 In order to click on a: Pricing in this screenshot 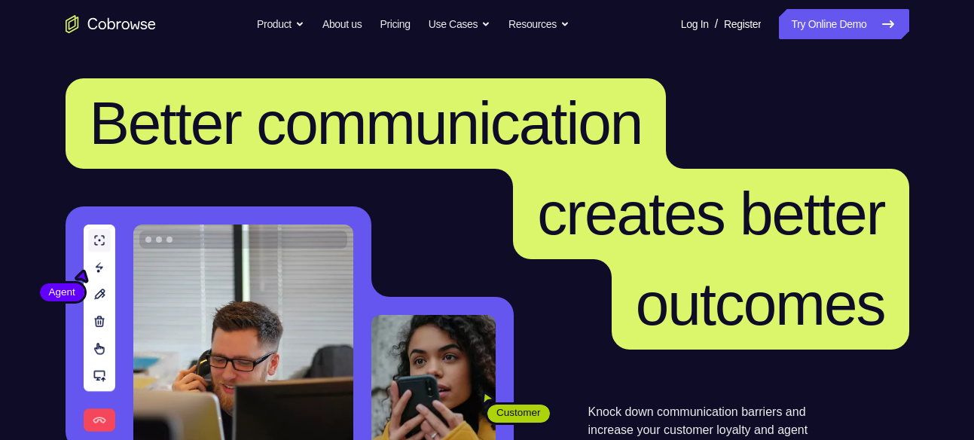, I will do `click(395, 24)`.